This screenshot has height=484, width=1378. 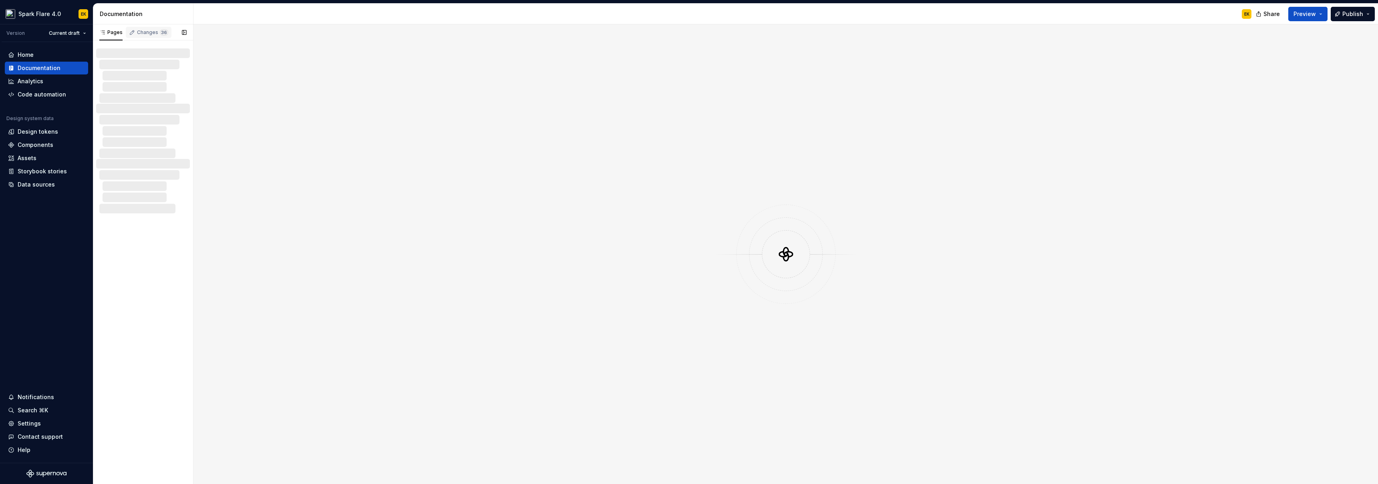 I want to click on img: d6852e8b-7cd7-4438-8c0d-f5a8efe2c281.png, so click(x=10, y=14).